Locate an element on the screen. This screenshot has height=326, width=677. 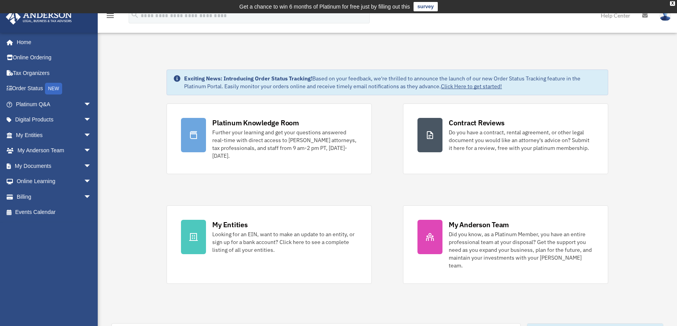
img: Anderson Advisors Platinum Portal is located at coordinates (39, 17).